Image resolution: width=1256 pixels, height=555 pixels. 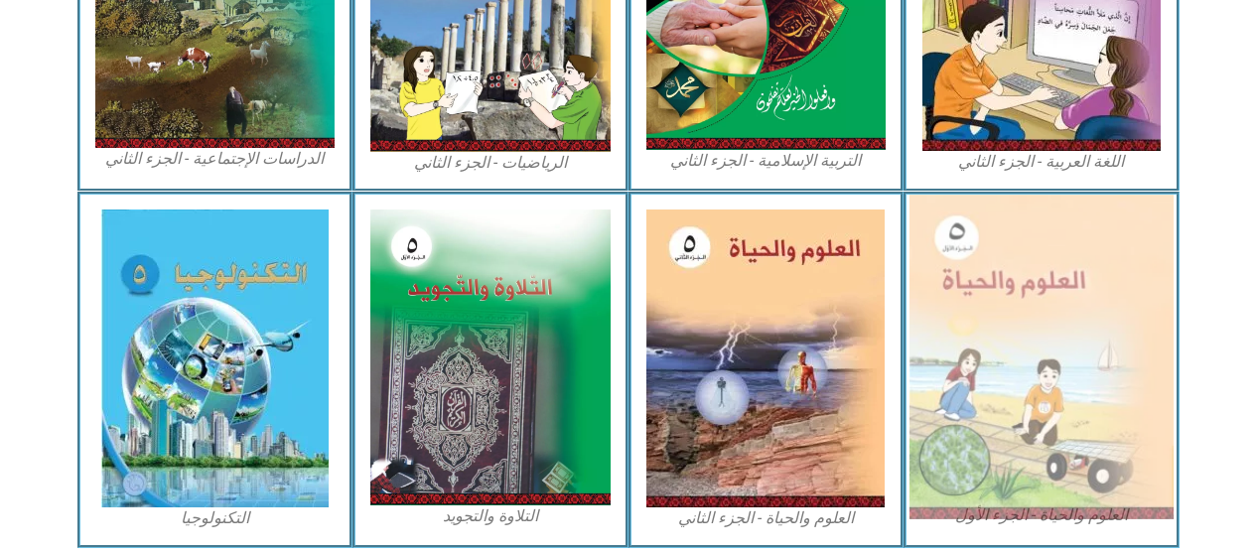 I want to click on figcaption: الرياضيات - الجزء الثاني, so click(x=491, y=163).